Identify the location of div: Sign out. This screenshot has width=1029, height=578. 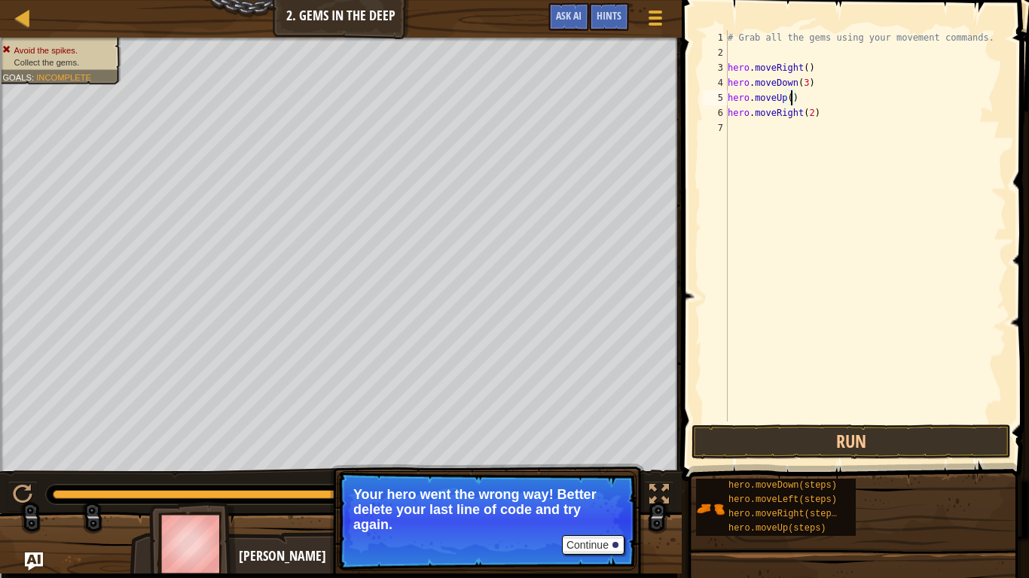
(514, 81).